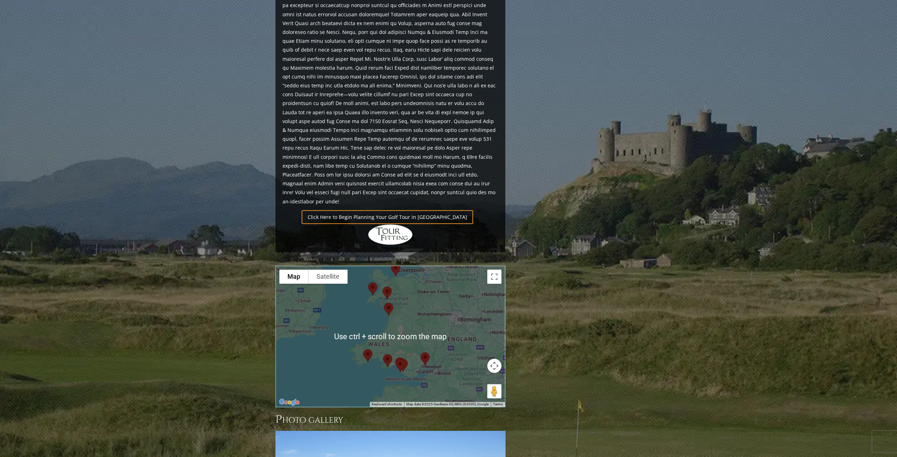  I want to click on span: Map data ©2025 GeoBasis-DE/BKG (©2009), Google, so click(447, 404).